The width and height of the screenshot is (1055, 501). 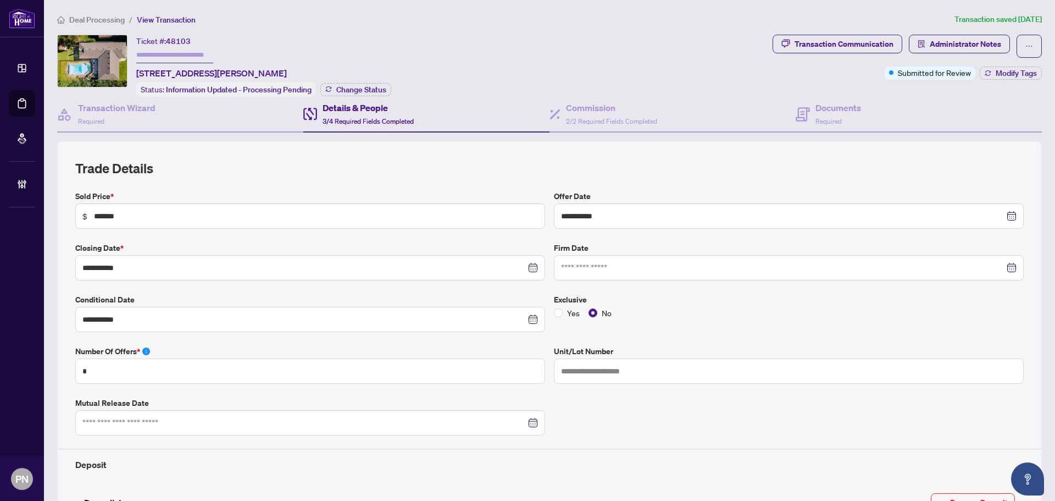 I want to click on h2: Trade Details, so click(x=550, y=168).